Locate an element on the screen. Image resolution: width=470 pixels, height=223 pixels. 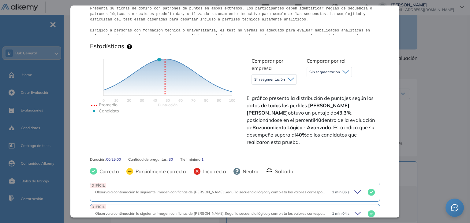
span: Comparar por rol is located at coordinates (326, 61).